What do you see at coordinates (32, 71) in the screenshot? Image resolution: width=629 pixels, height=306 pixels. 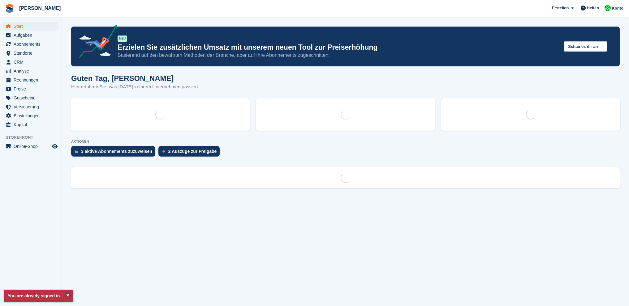 I see `span: Analyse` at bounding box center [32, 71].